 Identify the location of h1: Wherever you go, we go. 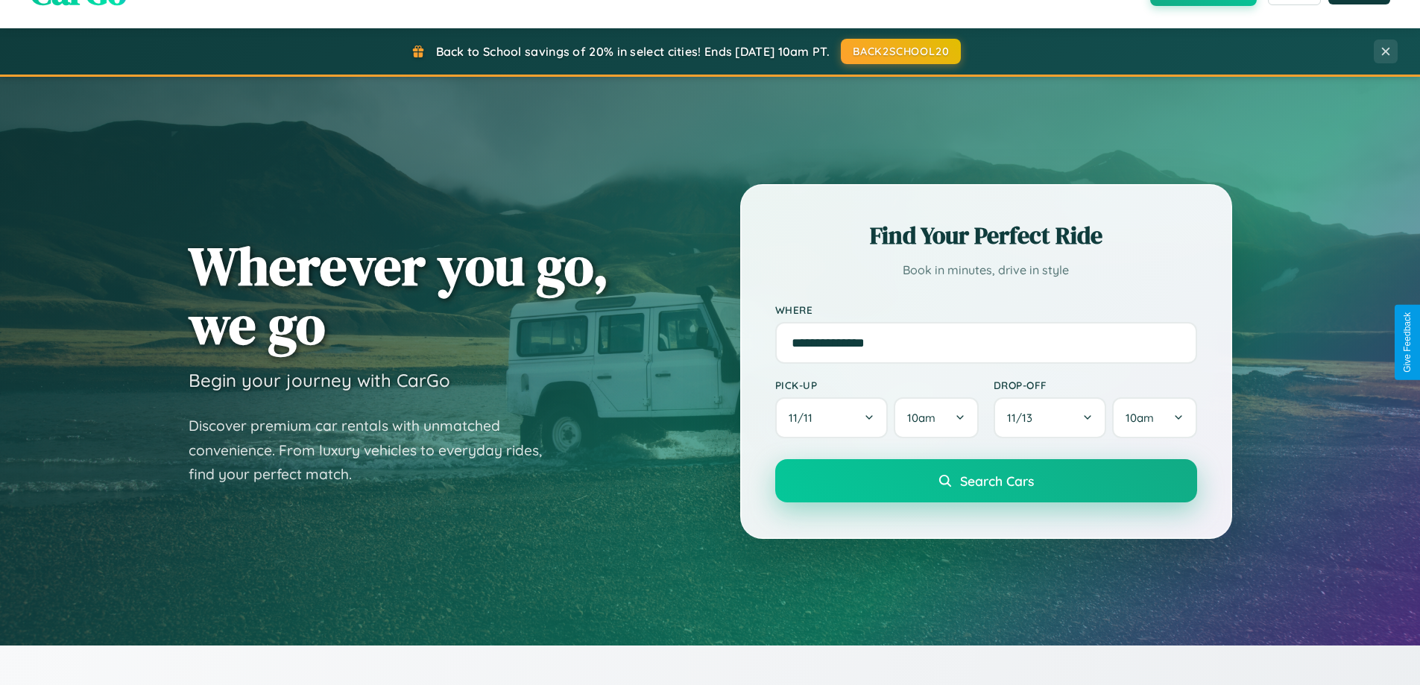
(399, 295).